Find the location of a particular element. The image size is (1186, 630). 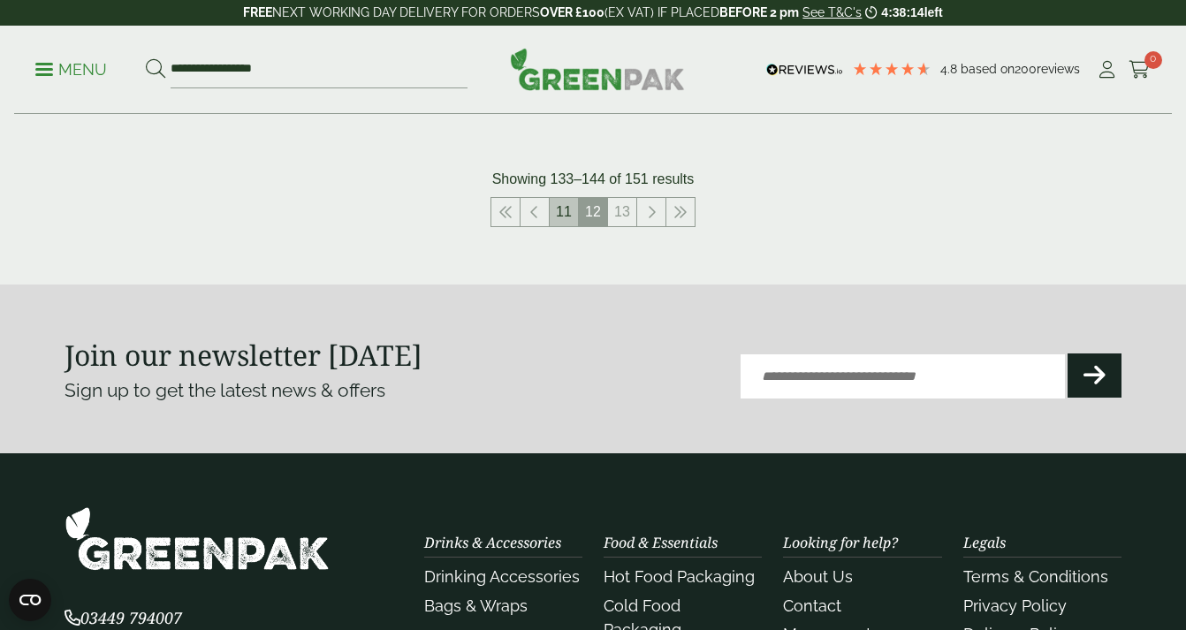

span: 03449 794007 is located at coordinates (123, 618).